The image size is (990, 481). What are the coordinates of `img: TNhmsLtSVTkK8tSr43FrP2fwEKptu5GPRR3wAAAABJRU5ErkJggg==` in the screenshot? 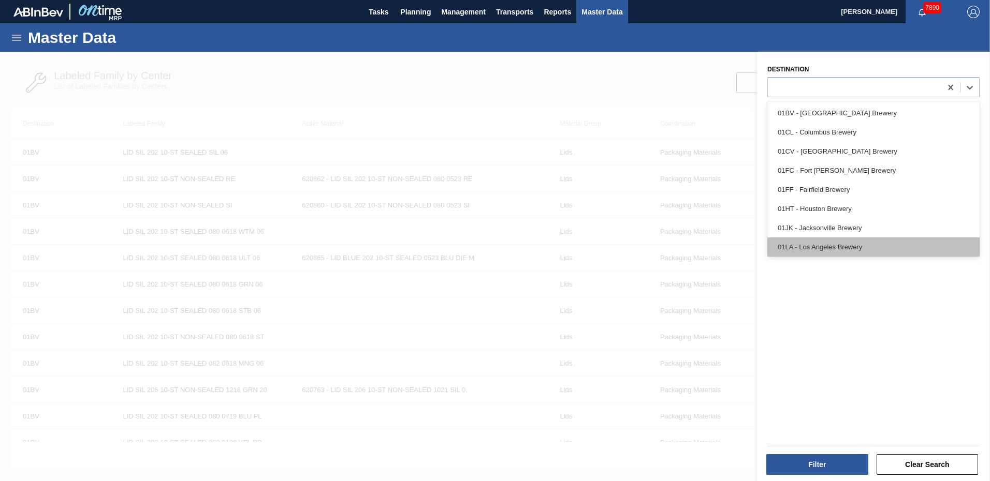 It's located at (38, 12).